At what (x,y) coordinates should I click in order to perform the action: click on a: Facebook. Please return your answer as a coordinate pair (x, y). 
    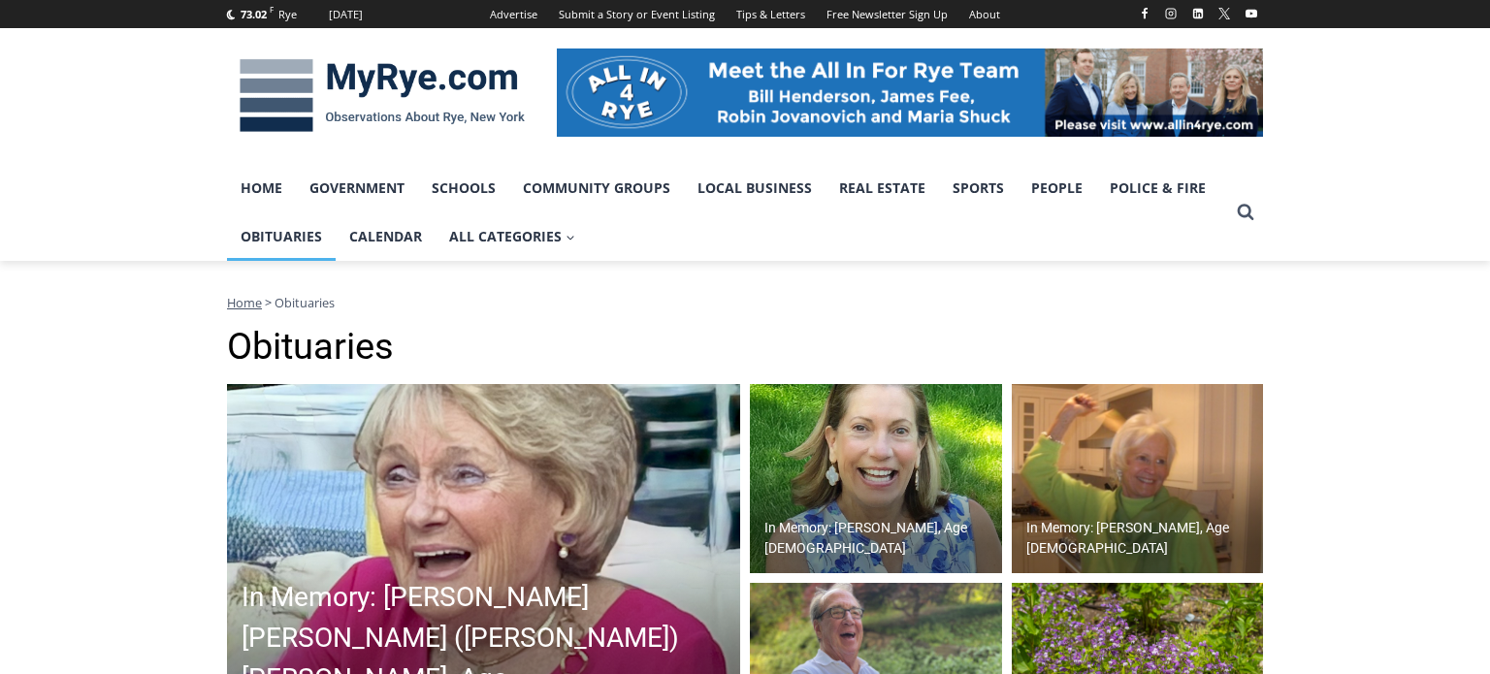
    Looking at the image, I should click on (1145, 14).